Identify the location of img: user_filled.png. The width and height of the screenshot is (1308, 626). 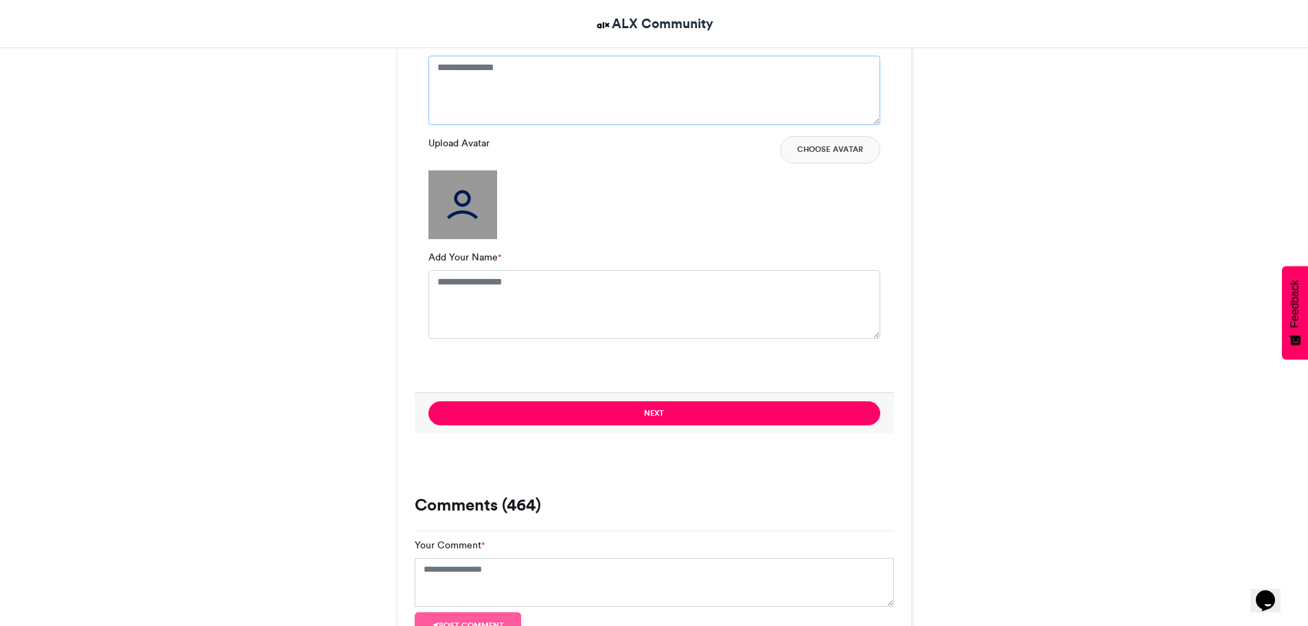
(463, 205).